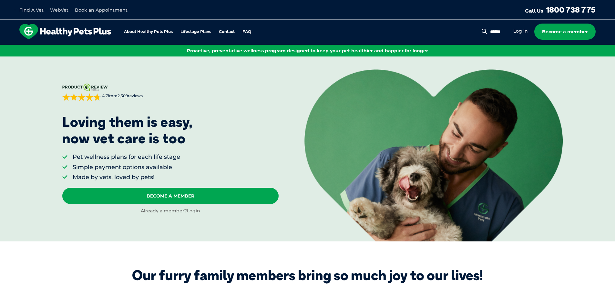  What do you see at coordinates (247, 32) in the screenshot?
I see `a: FAQ` at bounding box center [247, 32].